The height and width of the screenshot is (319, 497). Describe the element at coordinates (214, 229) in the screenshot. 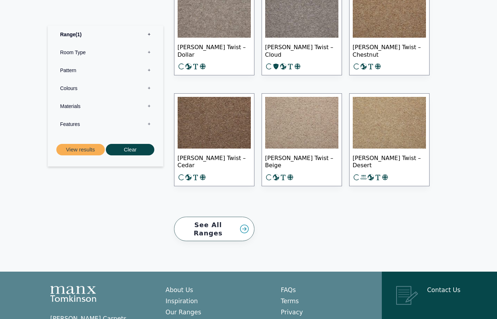

I see `a: See All Ranges` at that location.